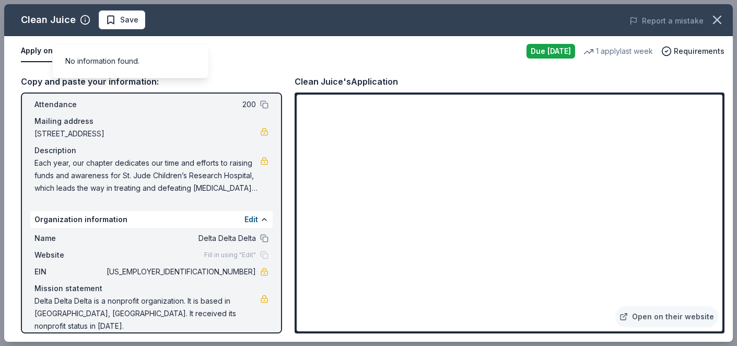  What do you see at coordinates (151, 121) in the screenshot?
I see `div: Mailing address` at bounding box center [151, 121].